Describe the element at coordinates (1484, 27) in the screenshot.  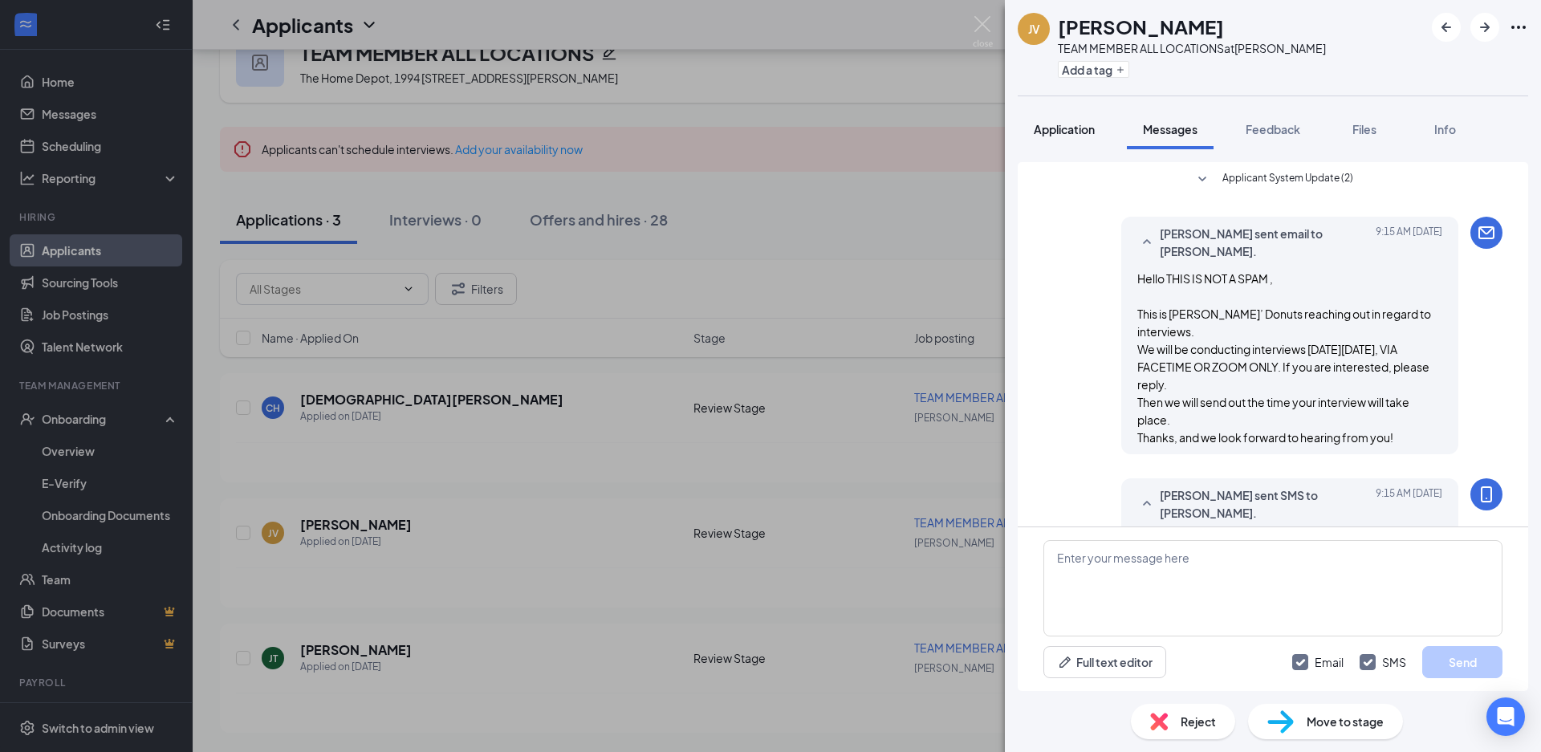
I see `svg: ArrowRight` at that location.